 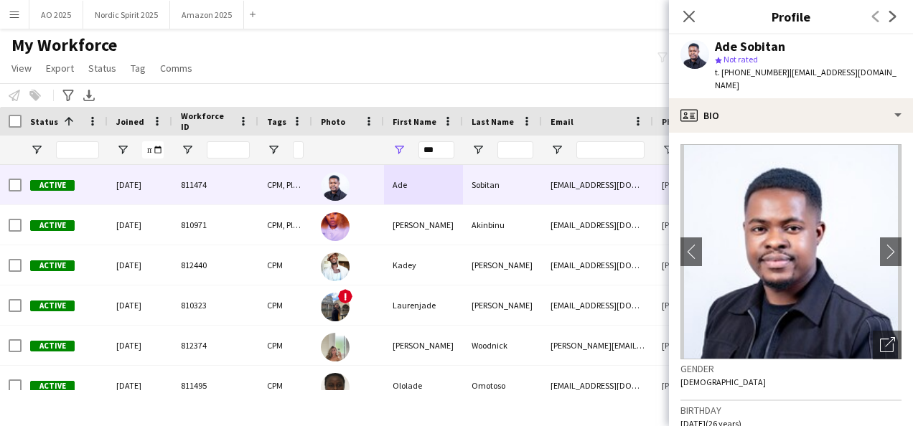 What do you see at coordinates (791, 369) in the screenshot?
I see `h3: Gender` at bounding box center [791, 369].